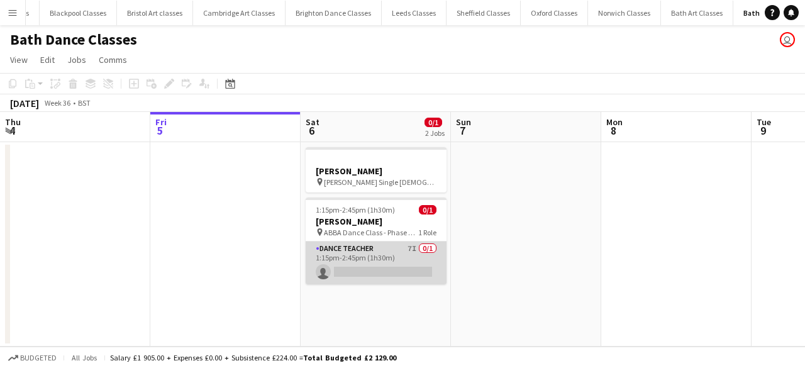 The width and height of the screenshot is (805, 368). I want to click on div: Salary £1 905.00 + Expenses £0.00 + Subsistence £224.00 =, so click(253, 357).